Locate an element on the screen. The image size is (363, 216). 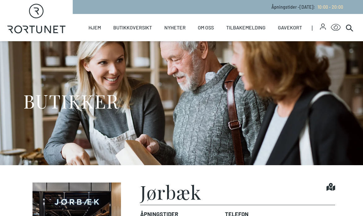
h1: BUTIKKER is located at coordinates (71, 101).